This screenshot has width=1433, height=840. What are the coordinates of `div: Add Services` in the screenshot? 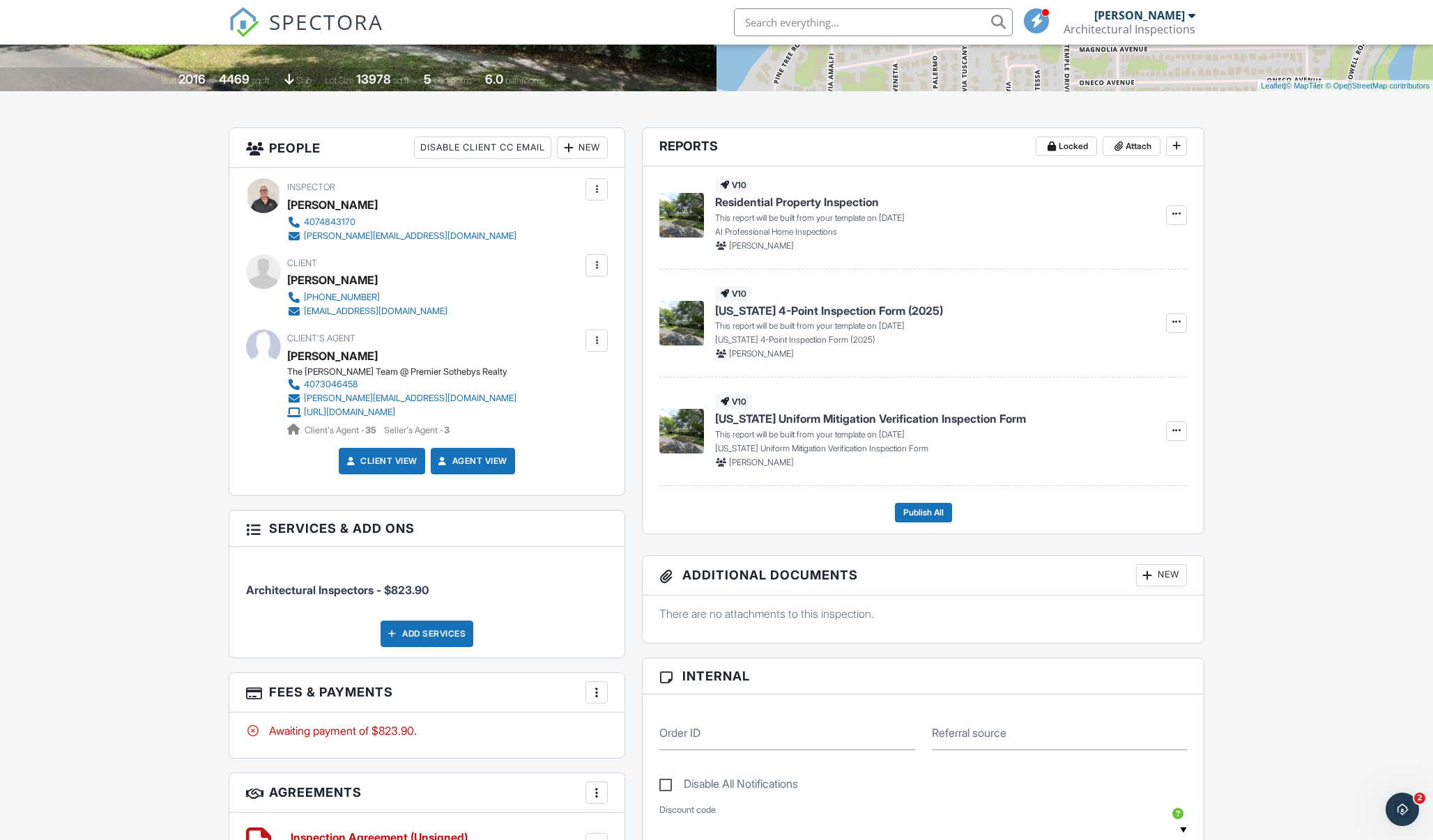 It's located at (426, 634).